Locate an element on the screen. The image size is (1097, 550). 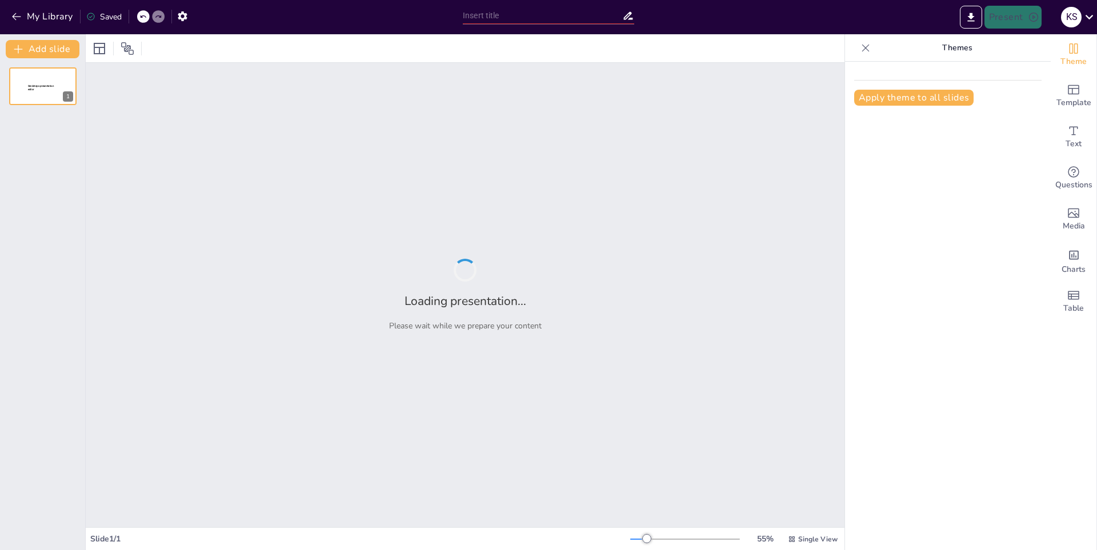
div: Add charts and graphs is located at coordinates (1074, 261).